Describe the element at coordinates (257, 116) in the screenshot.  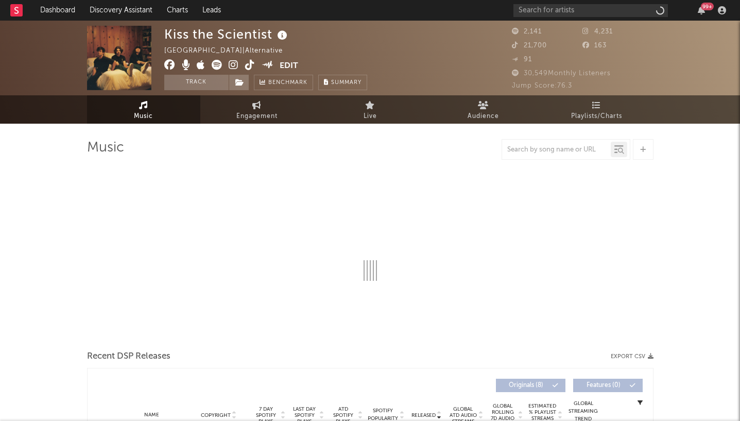
I see `span: Engagement` at that location.